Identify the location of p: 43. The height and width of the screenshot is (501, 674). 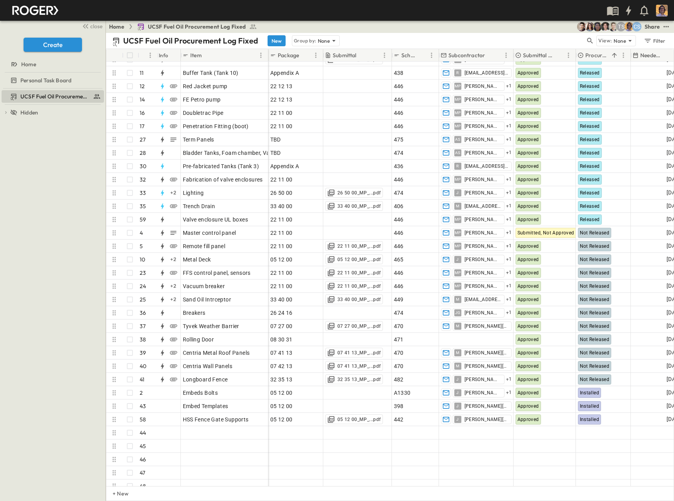
(143, 406).